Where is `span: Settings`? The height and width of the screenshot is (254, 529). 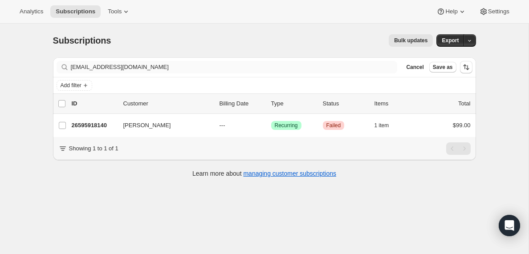
span: Settings is located at coordinates (498, 12).